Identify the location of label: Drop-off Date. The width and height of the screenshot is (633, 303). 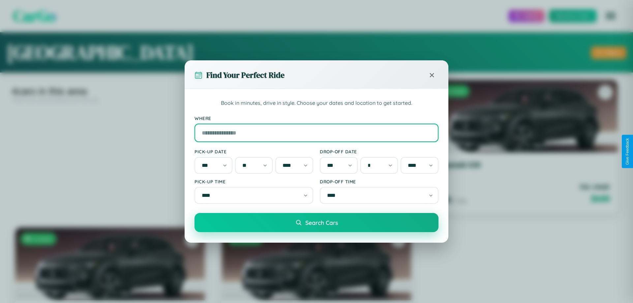
(379, 151).